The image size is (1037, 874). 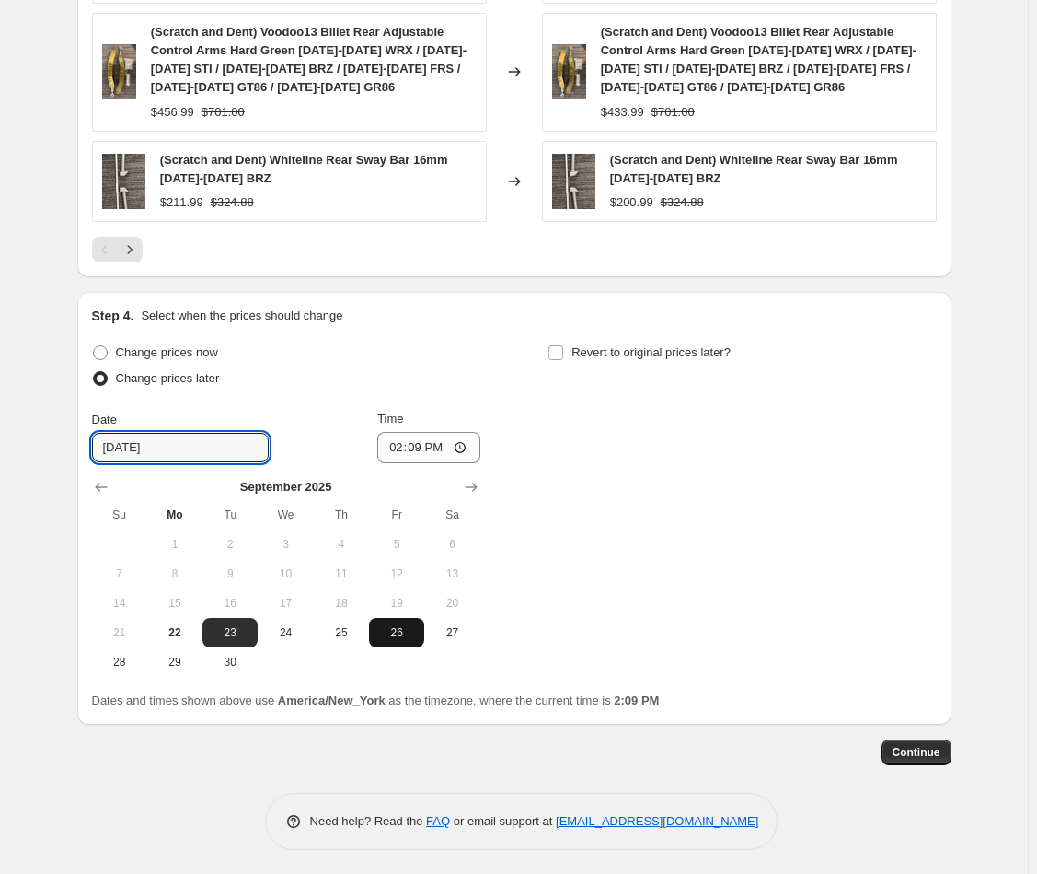 I want to click on span: 25, so click(x=341, y=632).